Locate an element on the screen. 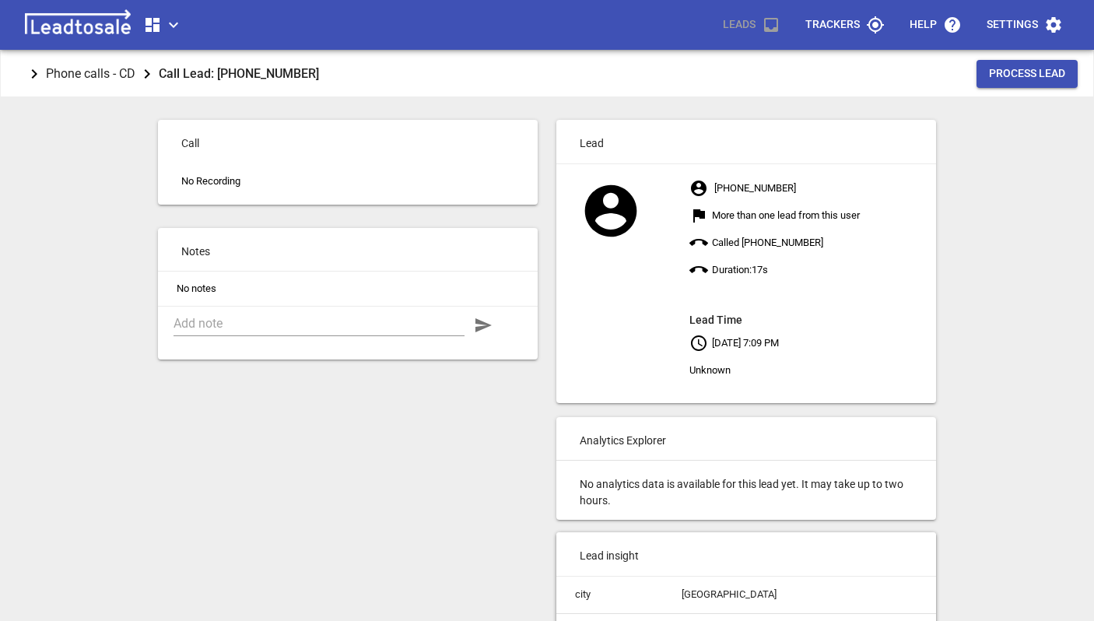  p: Lead is located at coordinates (746, 142).